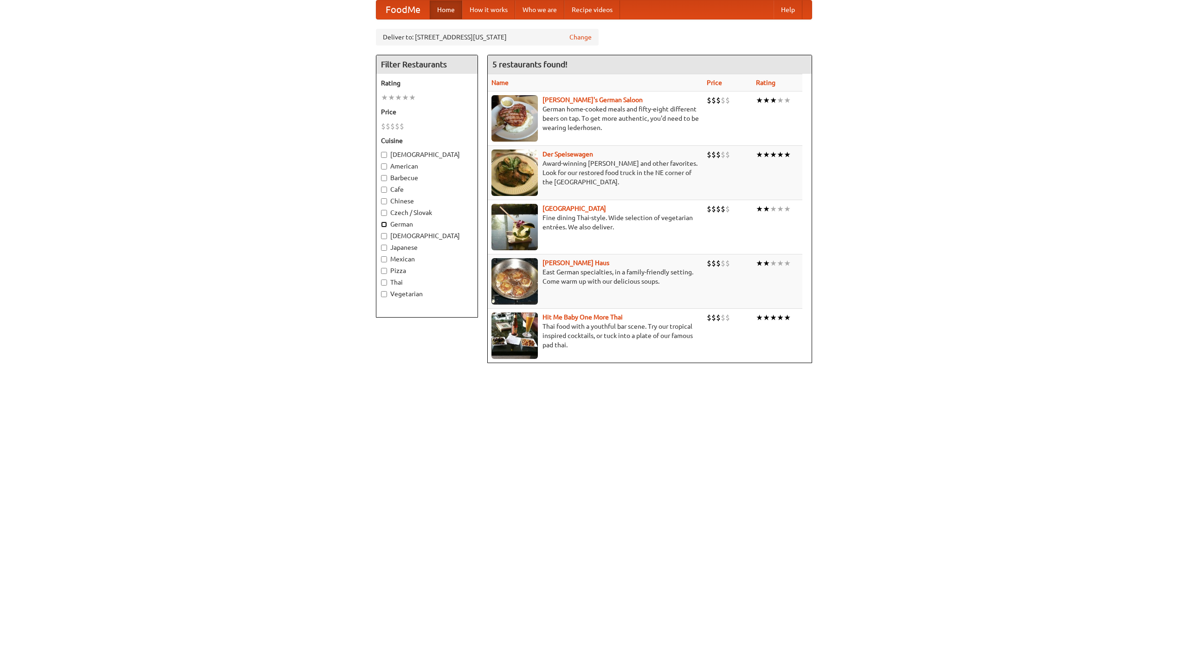 This screenshot has width=1188, height=657. What do you see at coordinates (567, 154) in the screenshot?
I see `b: Der Speisewagen` at bounding box center [567, 154].